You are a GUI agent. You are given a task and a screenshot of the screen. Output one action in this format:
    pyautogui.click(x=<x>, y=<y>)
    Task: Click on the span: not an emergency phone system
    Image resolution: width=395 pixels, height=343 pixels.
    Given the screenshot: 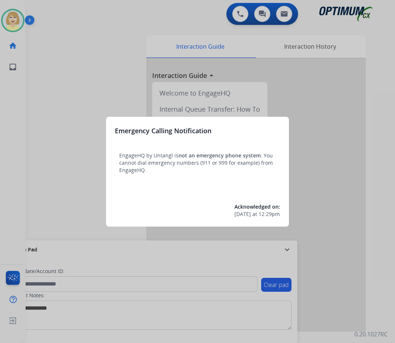 What is the action you would take?
    pyautogui.click(x=220, y=155)
    